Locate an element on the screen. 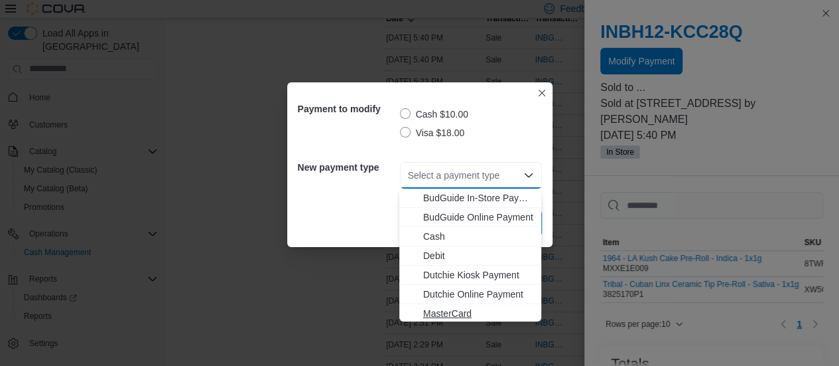 The image size is (839, 366). button: Dutchie Kiosk Payment is located at coordinates (470, 275).